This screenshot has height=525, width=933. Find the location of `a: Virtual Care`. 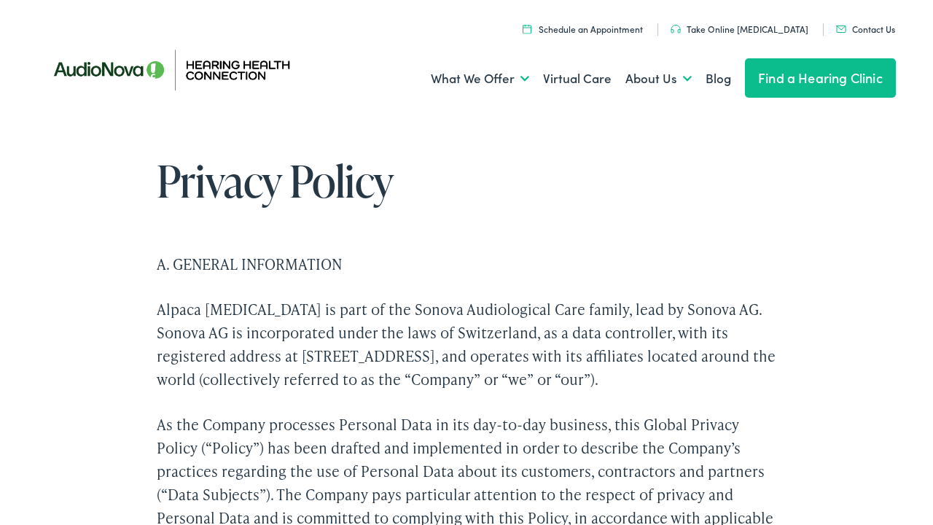

a: Virtual Care is located at coordinates (577, 79).